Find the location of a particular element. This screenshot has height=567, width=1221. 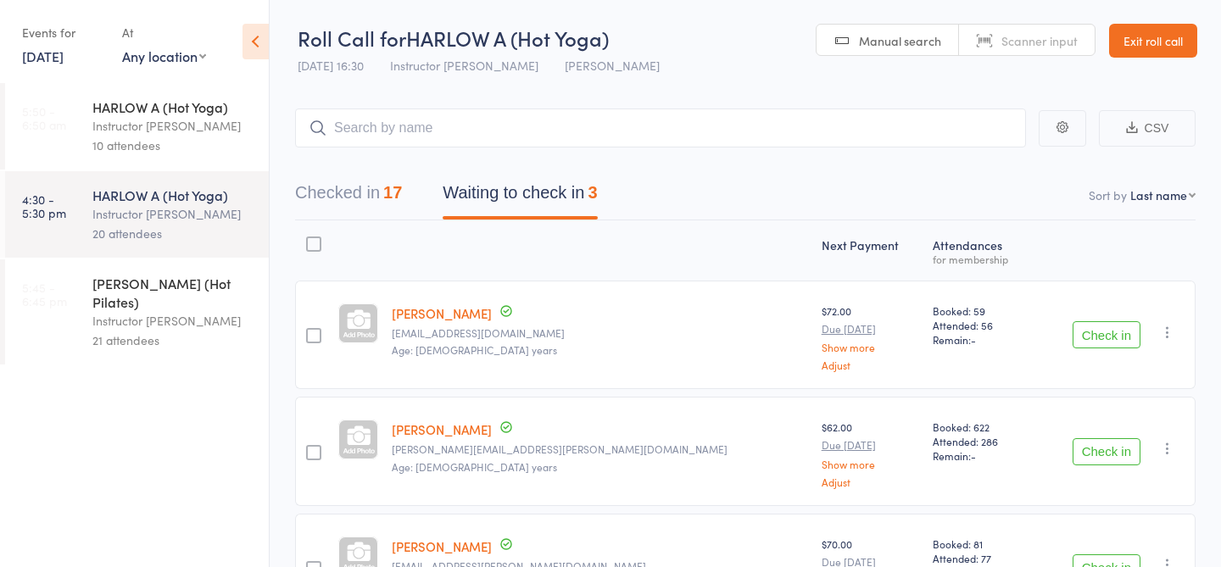

div: At is located at coordinates (164, 32).